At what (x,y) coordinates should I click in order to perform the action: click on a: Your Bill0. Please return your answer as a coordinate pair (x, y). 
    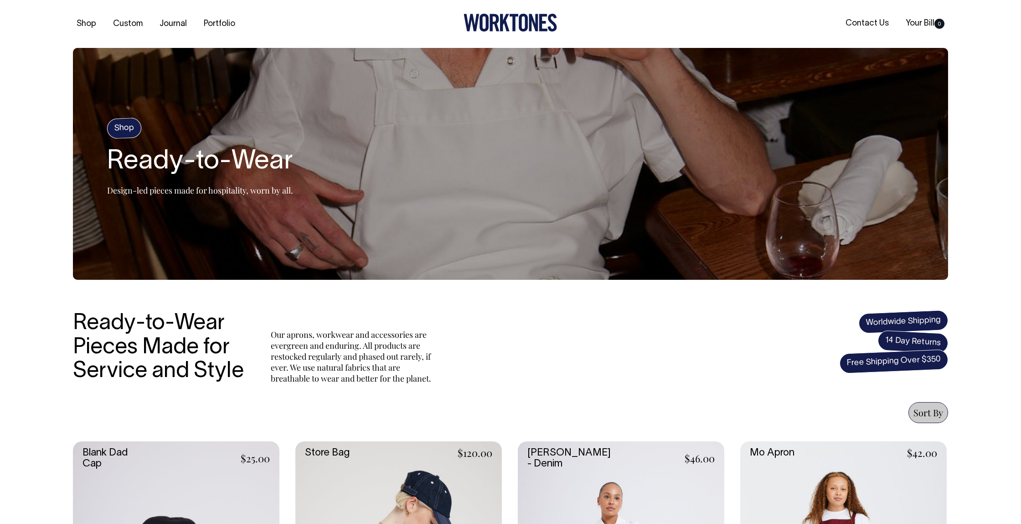
    Looking at the image, I should click on (925, 23).